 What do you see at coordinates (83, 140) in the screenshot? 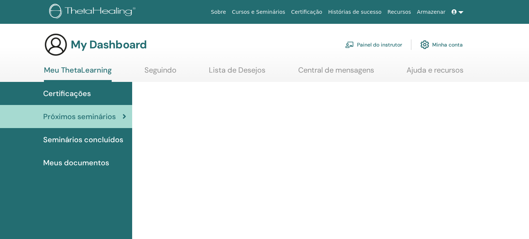
I see `span: Seminários concluídos` at bounding box center [83, 140].